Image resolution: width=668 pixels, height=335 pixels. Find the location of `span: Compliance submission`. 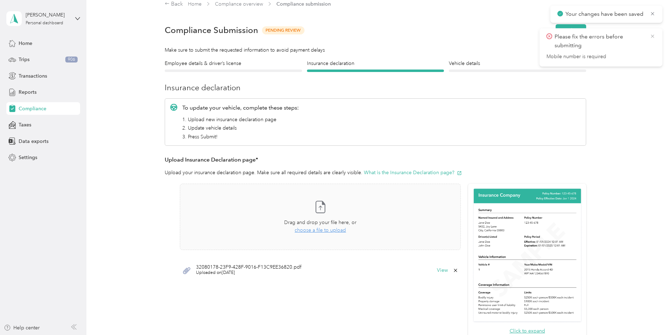

span: Compliance submission is located at coordinates (303, 4).